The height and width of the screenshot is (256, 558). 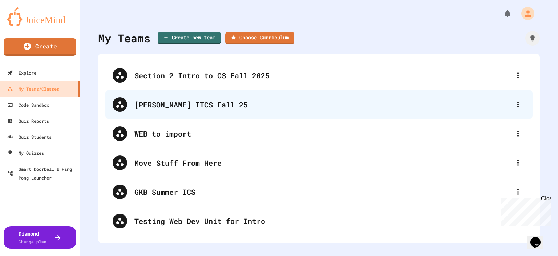 What do you see at coordinates (533, 38) in the screenshot?
I see `div: How it works` at bounding box center [533, 38].